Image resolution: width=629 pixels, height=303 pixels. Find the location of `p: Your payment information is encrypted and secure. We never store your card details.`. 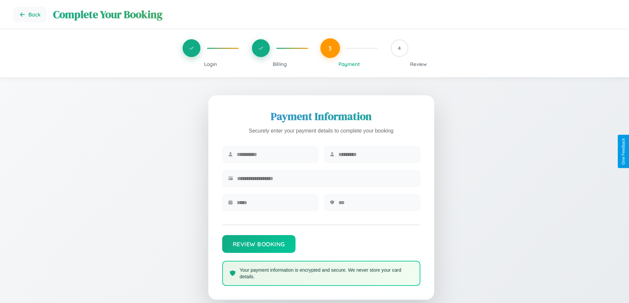

p: Your payment information is encrypted and secure. We never store your card details. is located at coordinates (326, 274).